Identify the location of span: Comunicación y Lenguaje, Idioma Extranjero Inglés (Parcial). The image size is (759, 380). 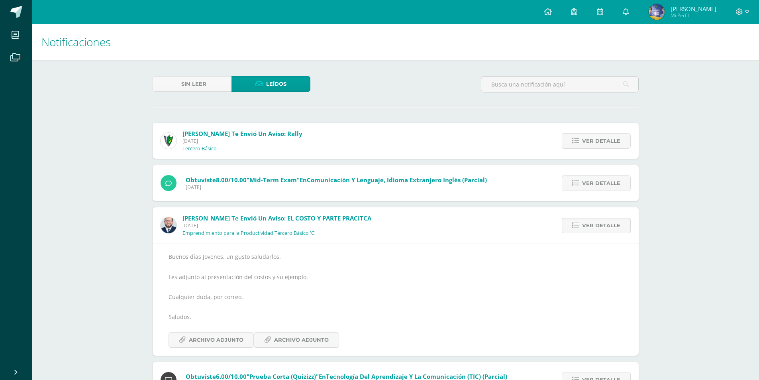
(397, 180).